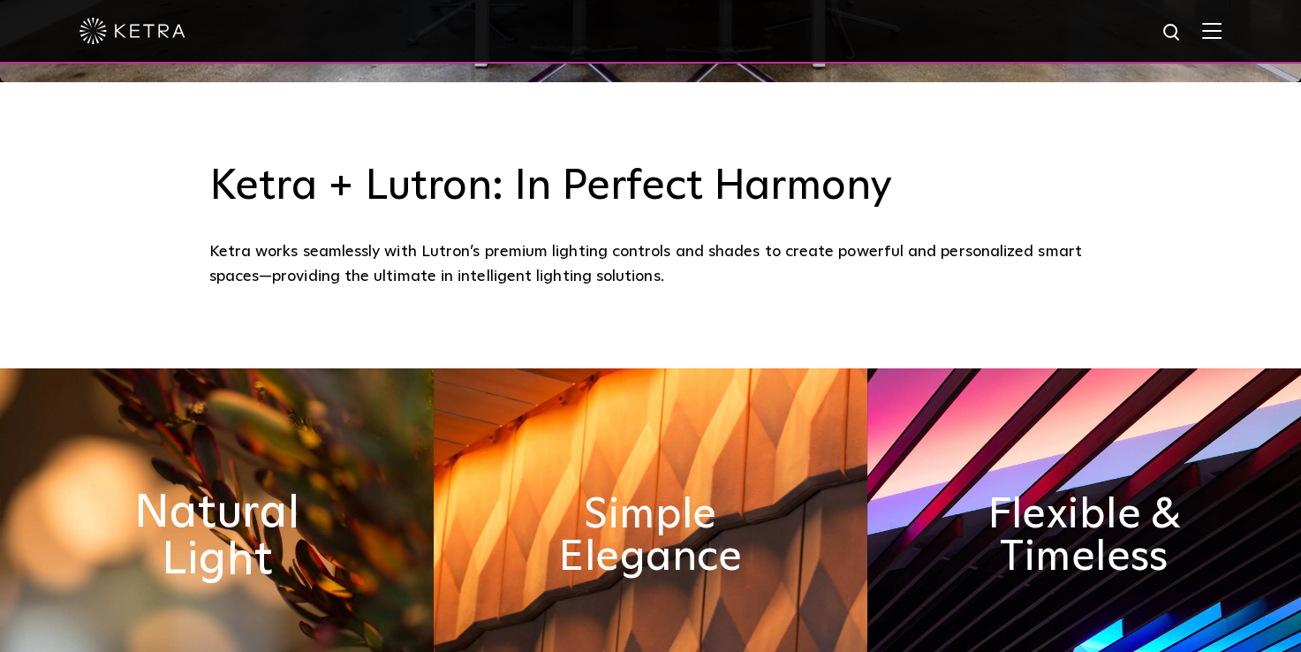 The height and width of the screenshot is (652, 1301). Describe the element at coordinates (1084, 536) in the screenshot. I see `h2: Flexible & Timeless` at that location.